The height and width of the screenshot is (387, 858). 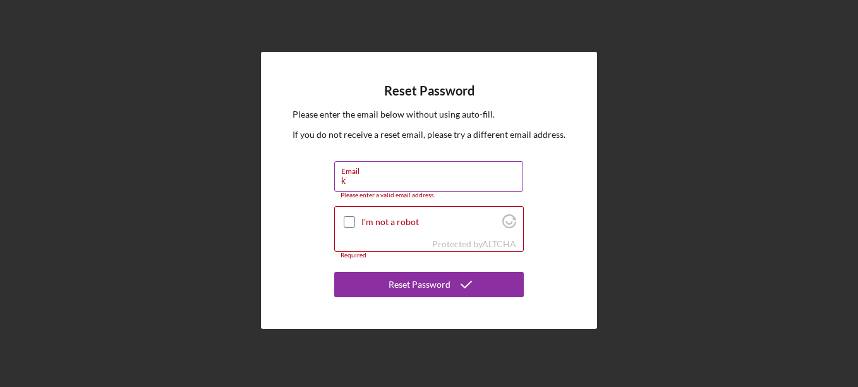 What do you see at coordinates (474, 244) in the screenshot?
I see `div: Protected by` at bounding box center [474, 244].